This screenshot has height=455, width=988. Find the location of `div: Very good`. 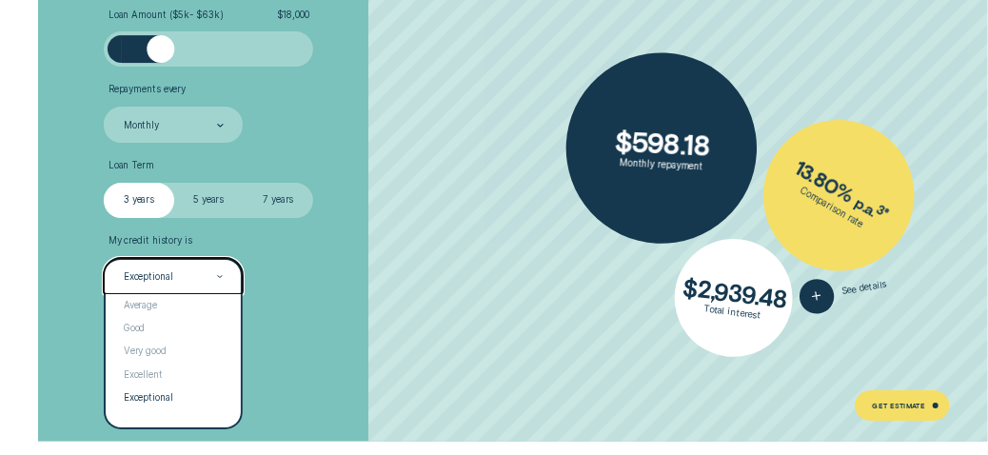

div: Very good is located at coordinates (173, 351).